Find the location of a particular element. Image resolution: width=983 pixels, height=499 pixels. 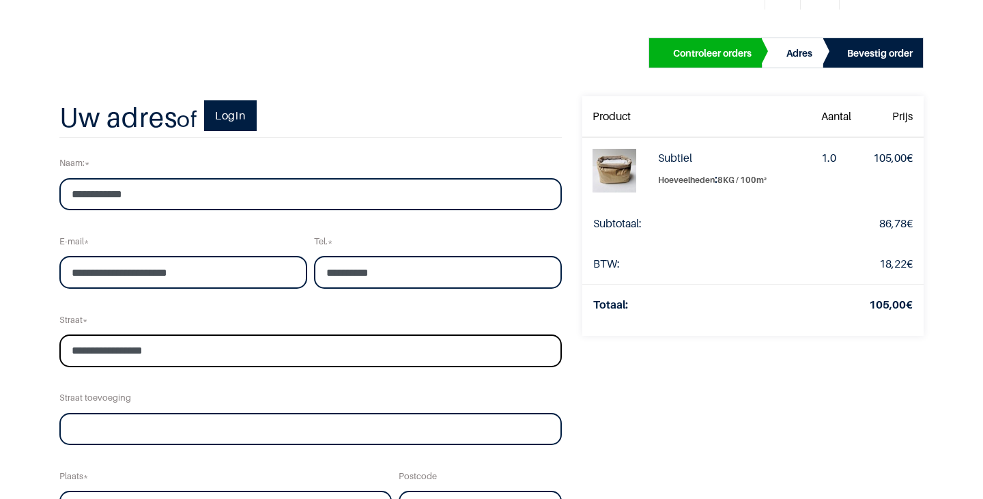

img: Subtiel (8KG / 100m²) is located at coordinates (615, 171).